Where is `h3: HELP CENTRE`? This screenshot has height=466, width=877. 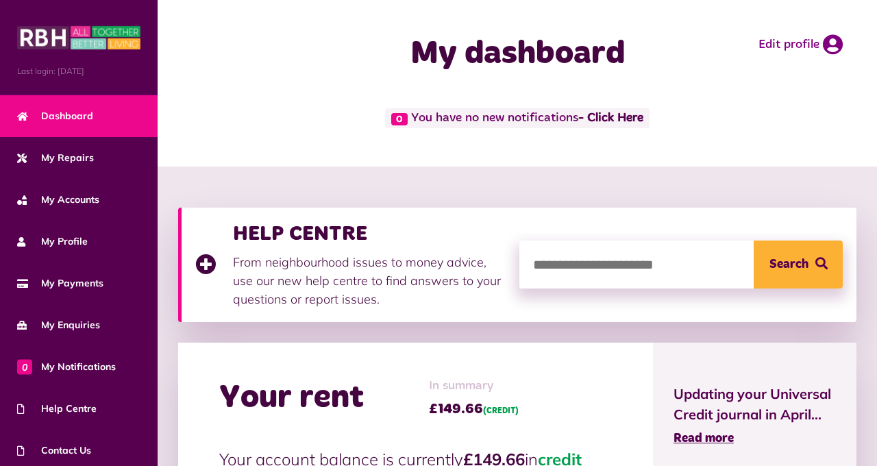 h3: HELP CENTRE is located at coordinates (369, 234).